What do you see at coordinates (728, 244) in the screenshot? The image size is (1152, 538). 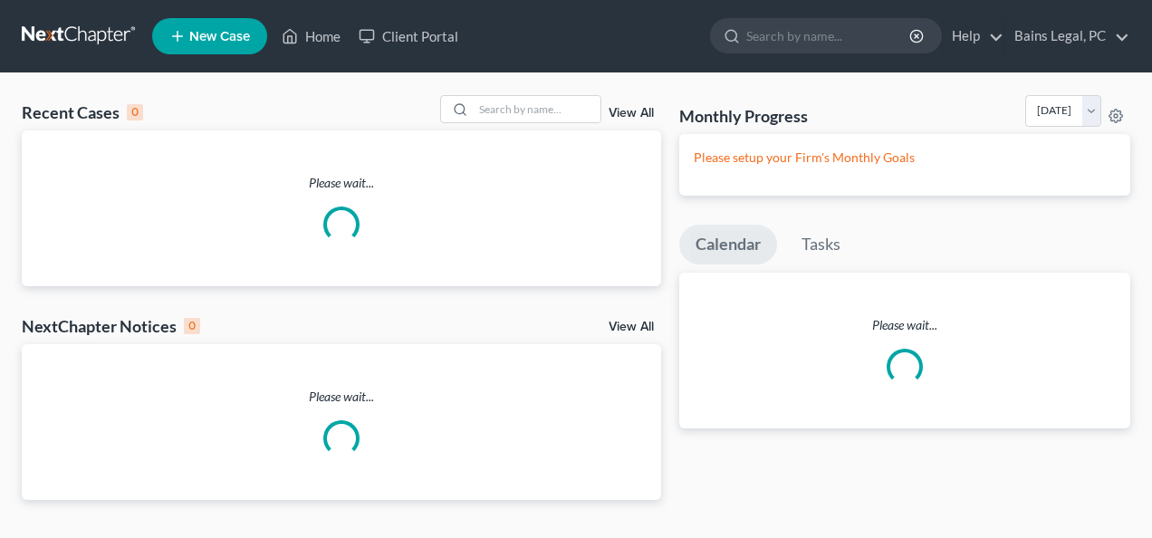 I see `a: Calendar` at bounding box center [728, 244].